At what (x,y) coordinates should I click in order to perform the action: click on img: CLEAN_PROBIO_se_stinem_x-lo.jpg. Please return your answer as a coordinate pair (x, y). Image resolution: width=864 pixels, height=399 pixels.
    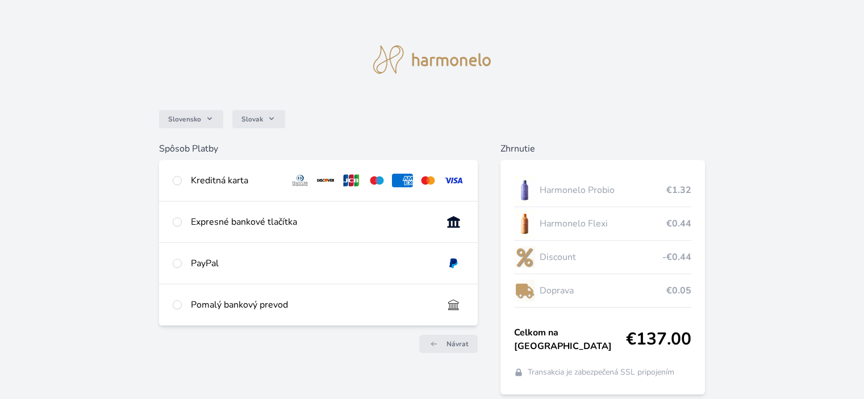
    Looking at the image, I should click on (525, 190).